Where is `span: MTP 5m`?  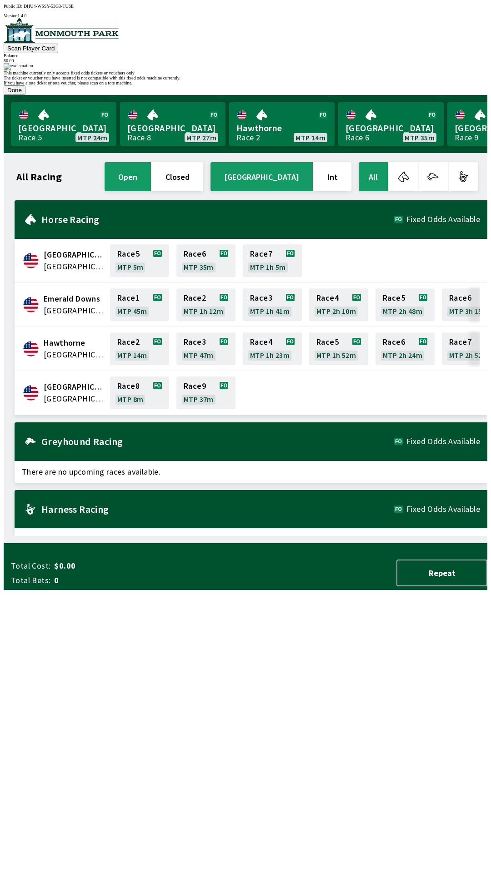 span: MTP 5m is located at coordinates (130, 267).